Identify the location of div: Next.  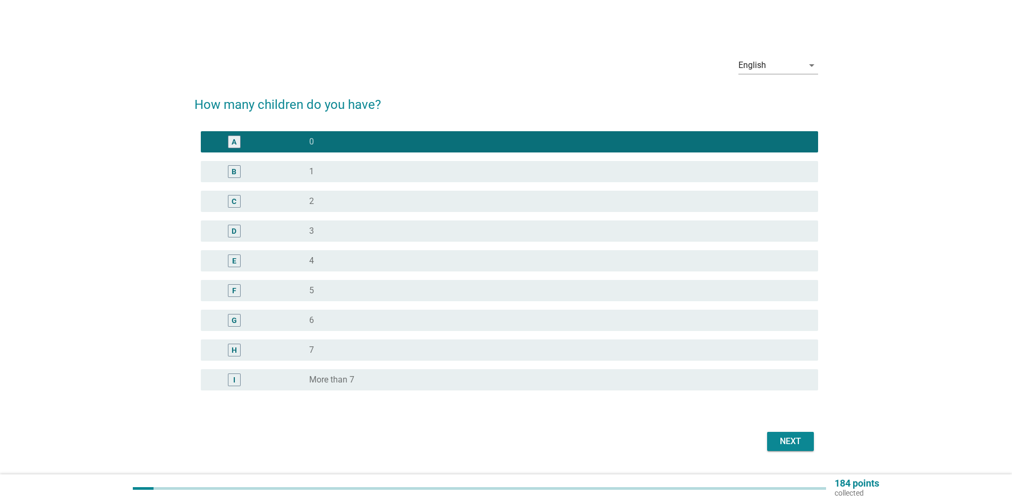
(791, 441).